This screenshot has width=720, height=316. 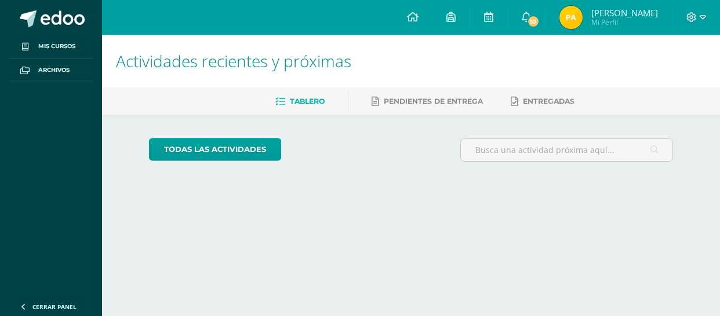 I want to click on span: Mi Perfil, so click(x=625, y=22).